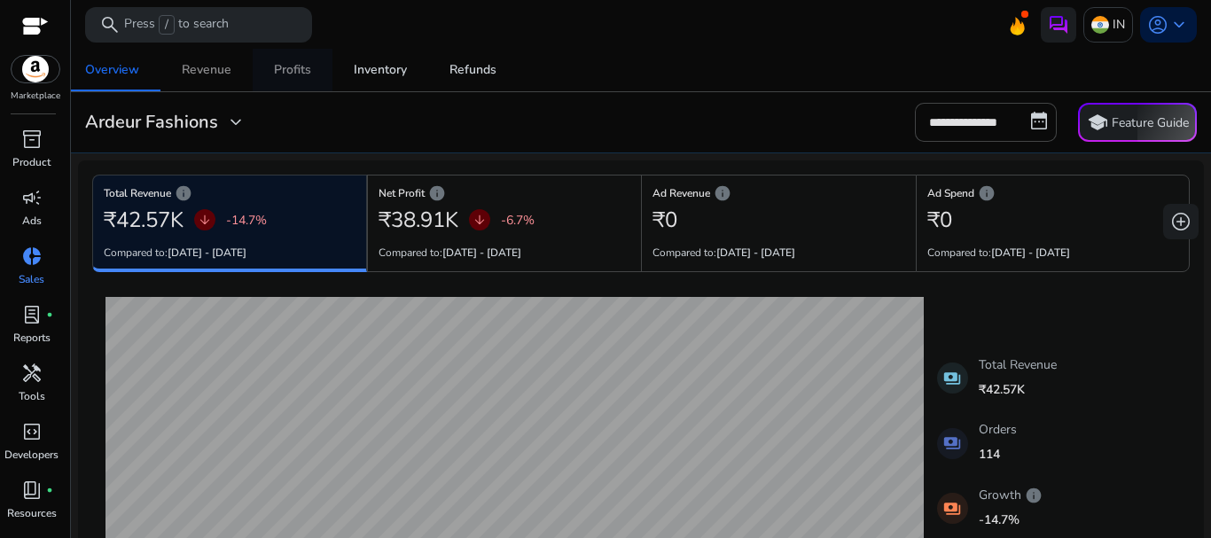 The image size is (1211, 538). What do you see at coordinates (32, 432) in the screenshot?
I see `span: code_blocks` at bounding box center [32, 432].